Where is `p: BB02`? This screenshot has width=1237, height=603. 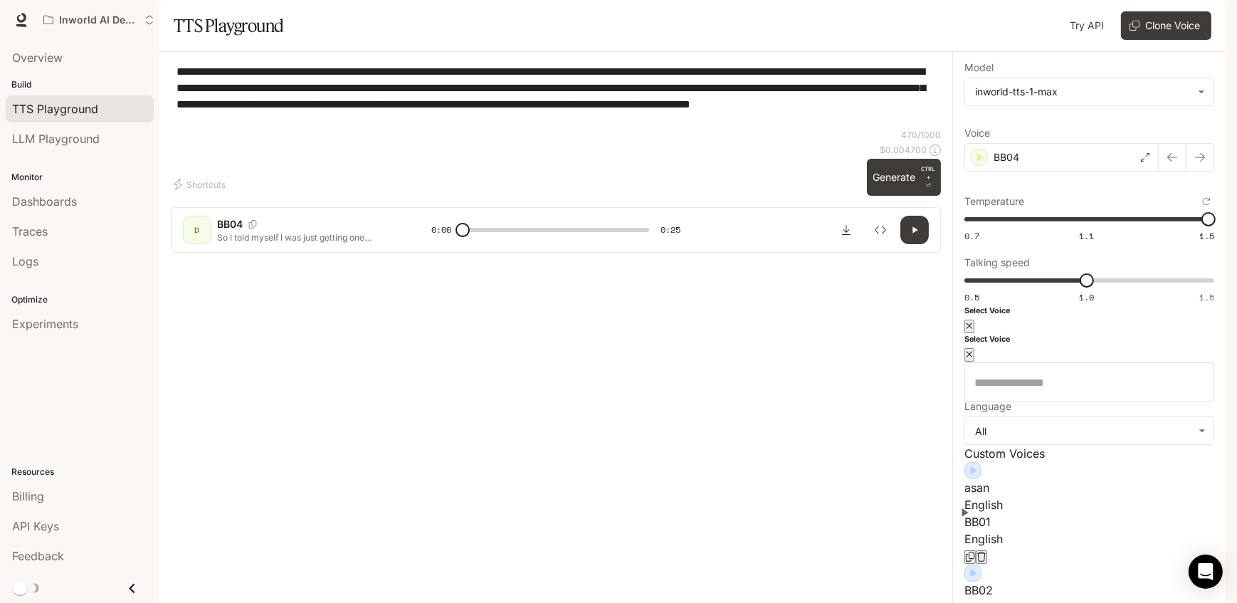
p: BB02 is located at coordinates (1089, 590).